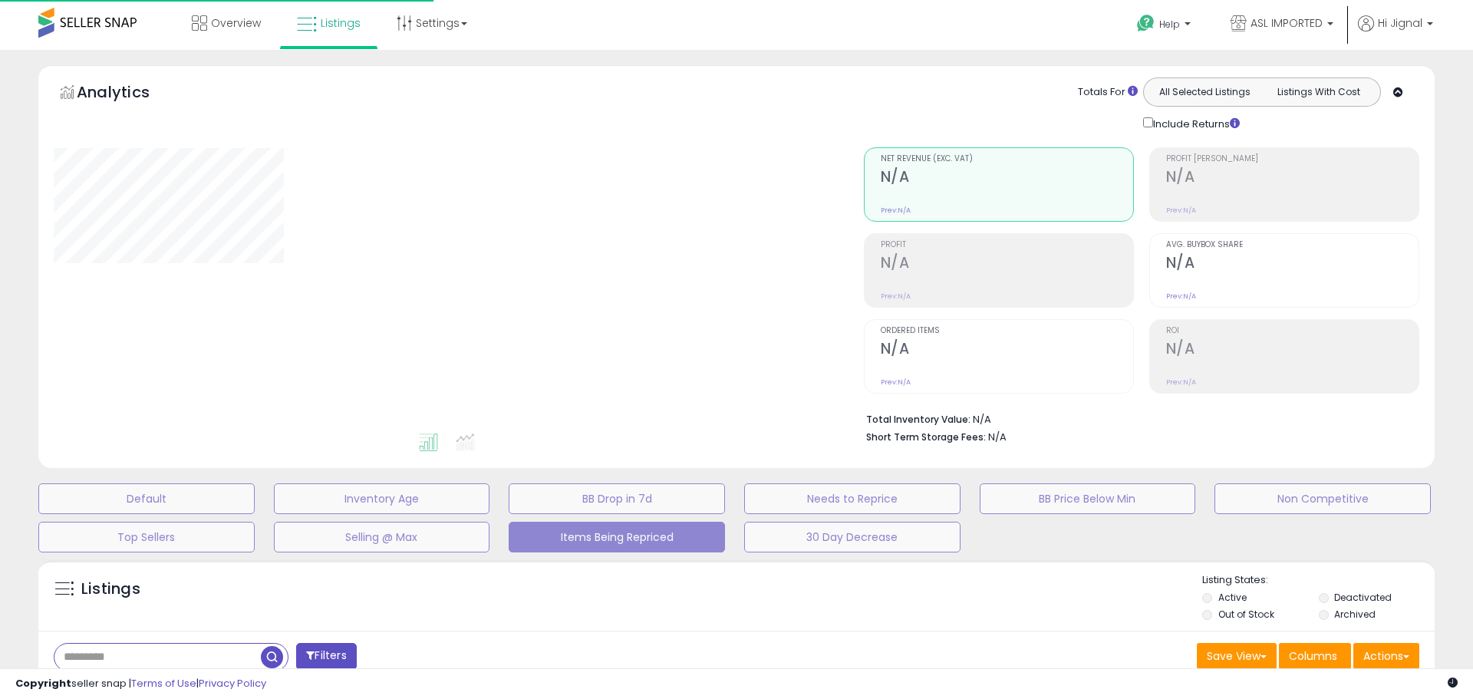 The width and height of the screenshot is (1473, 699). Describe the element at coordinates (147, 499) in the screenshot. I see `button: Default` at that location.